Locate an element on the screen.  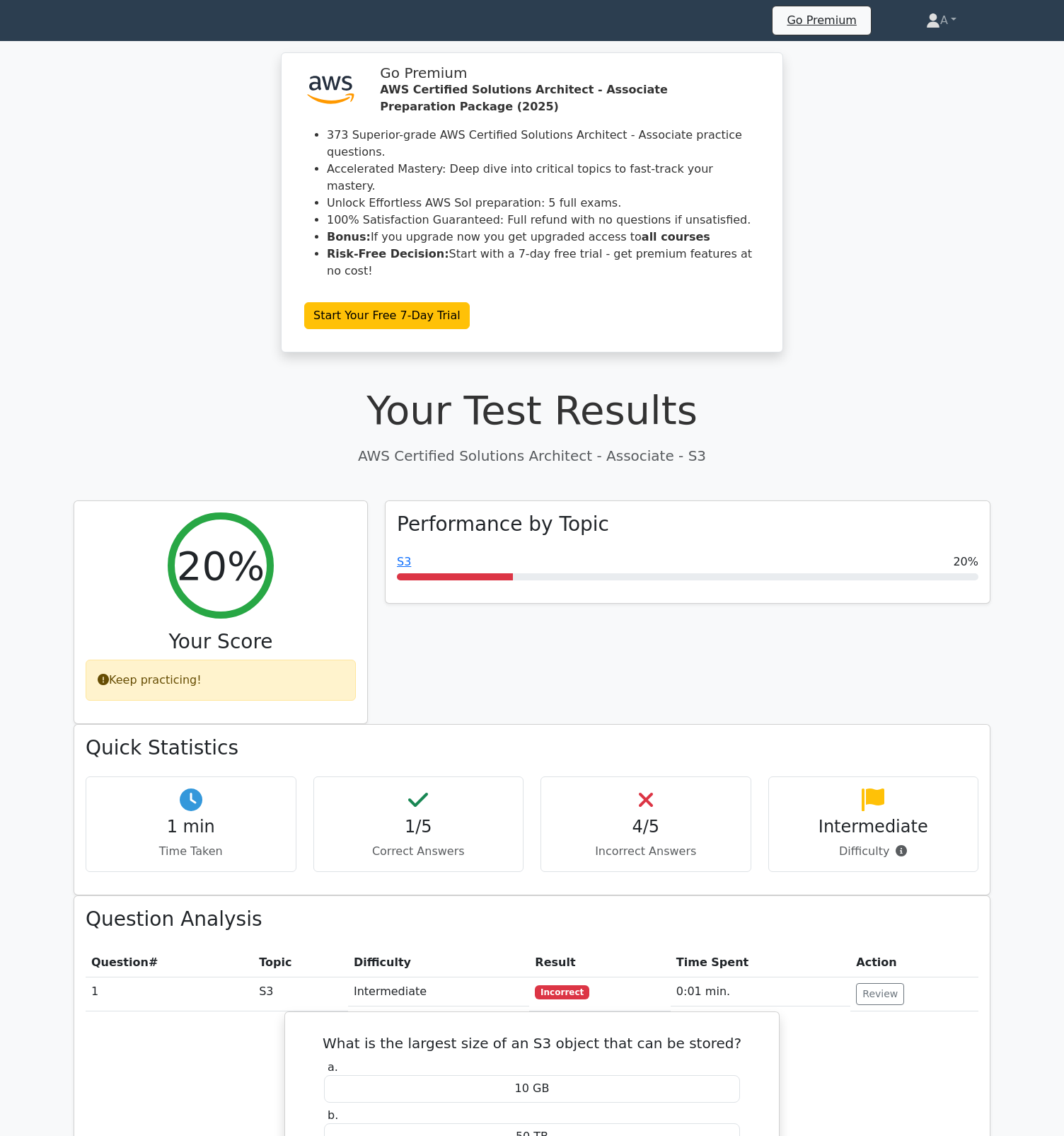
h3: Question Analysis is located at coordinates (532, 920).